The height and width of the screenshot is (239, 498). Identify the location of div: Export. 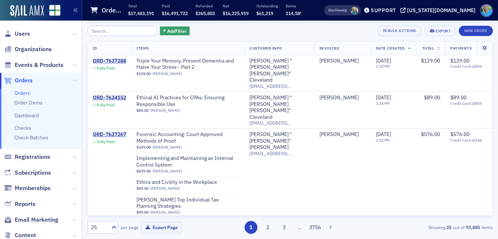
(443, 31).